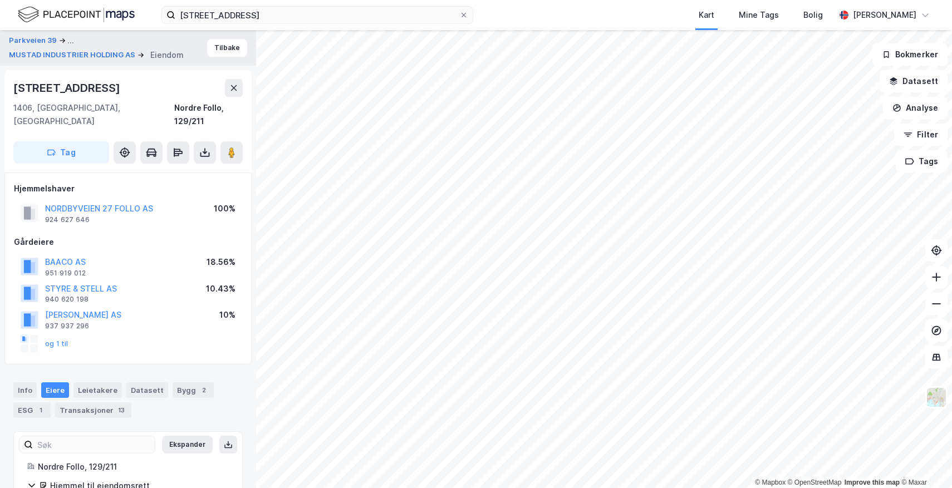 This screenshot has width=952, height=488. I want to click on div: Mine Tags, so click(759, 15).